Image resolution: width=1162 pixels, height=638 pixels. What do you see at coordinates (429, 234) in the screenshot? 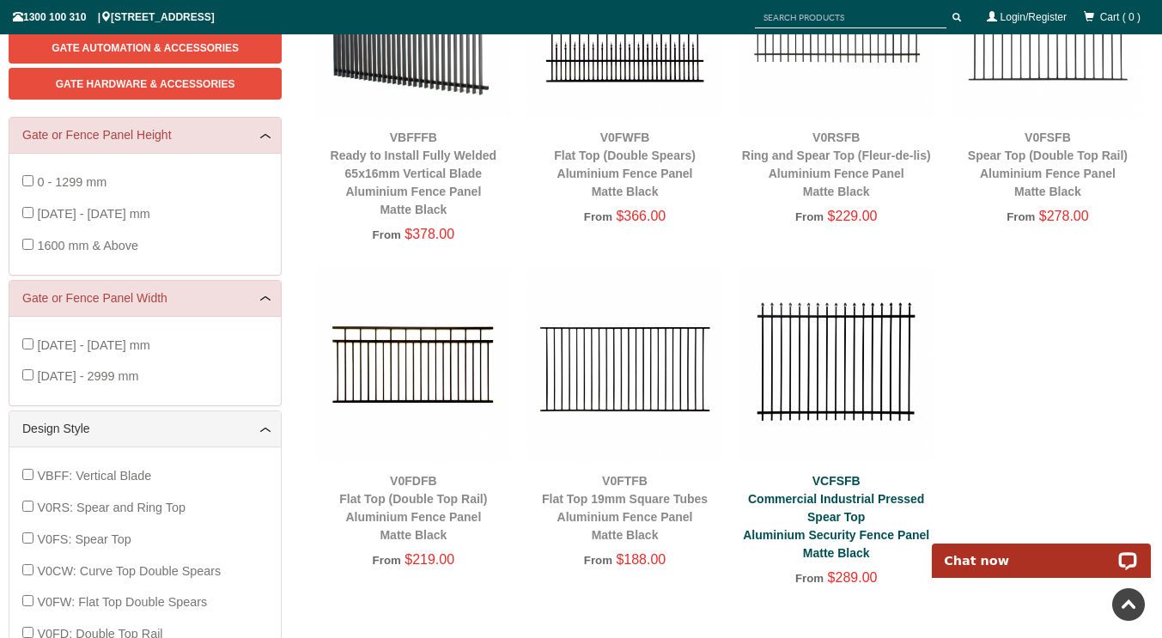
I see `span: $378.00` at bounding box center [429, 234].